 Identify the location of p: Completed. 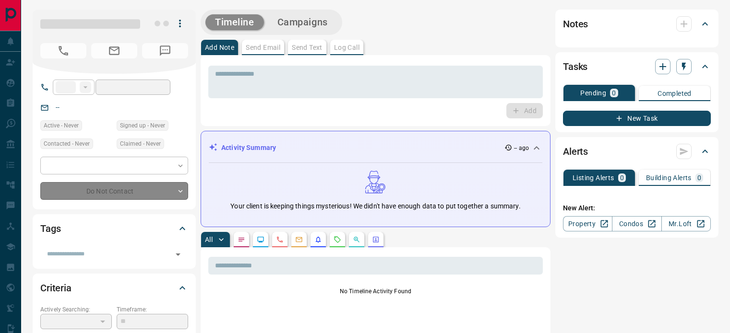
(674, 94).